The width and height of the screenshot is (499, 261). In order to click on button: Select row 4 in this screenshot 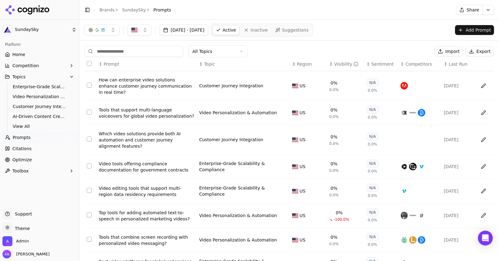, I will do `click(89, 166)`.